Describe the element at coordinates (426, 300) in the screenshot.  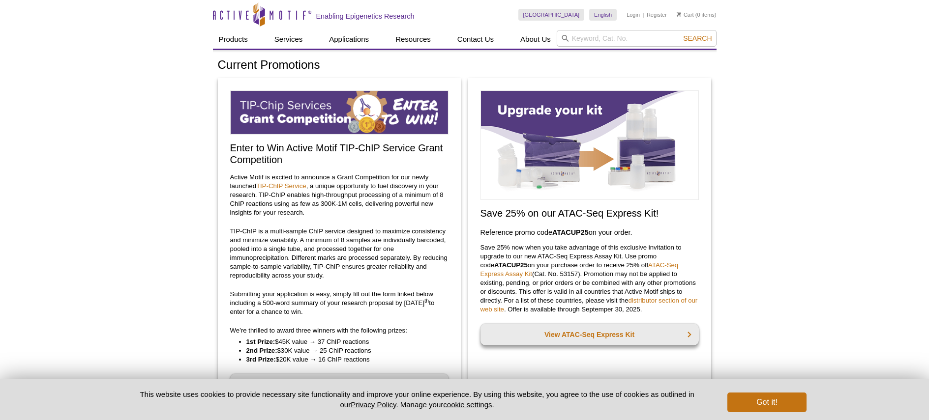
I see `sup: th` at that location.